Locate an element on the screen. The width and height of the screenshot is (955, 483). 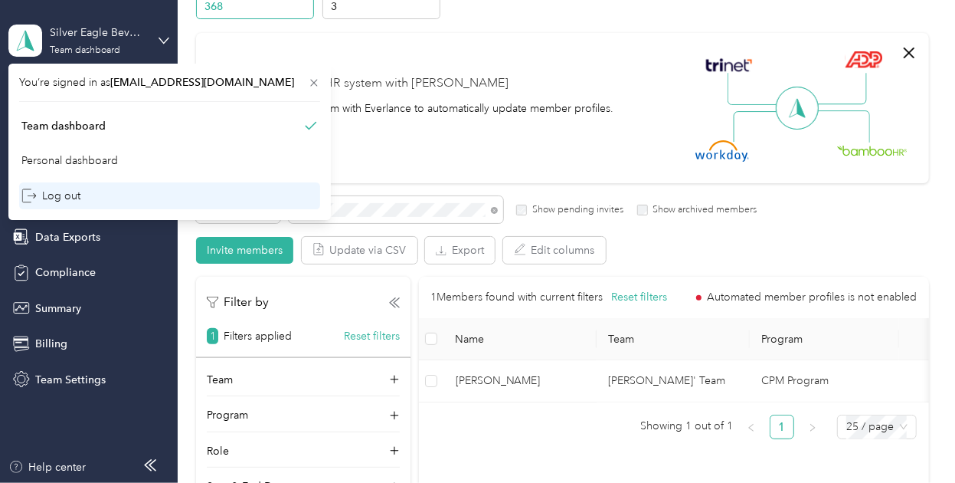
button: left is located at coordinates (752, 427).